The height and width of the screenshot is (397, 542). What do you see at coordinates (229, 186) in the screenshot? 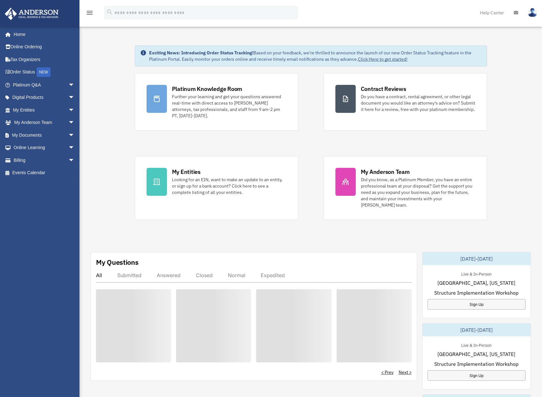
I see `div: Looking for an EIN, want to make an update to an entity, or sign up for a bank account? Click her...` at bounding box center [229, 186].